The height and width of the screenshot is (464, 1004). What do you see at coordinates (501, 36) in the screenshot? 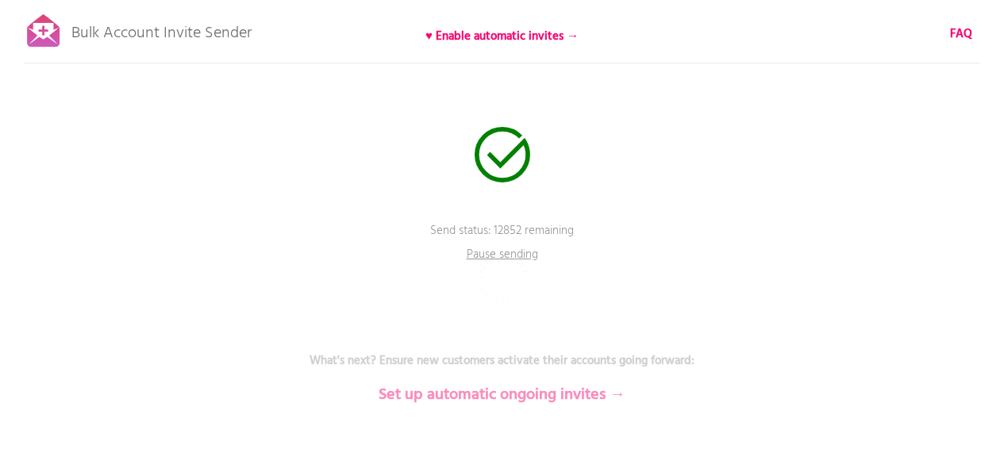
I see `b: ♥ Enable automatic invites →` at bounding box center [501, 36].